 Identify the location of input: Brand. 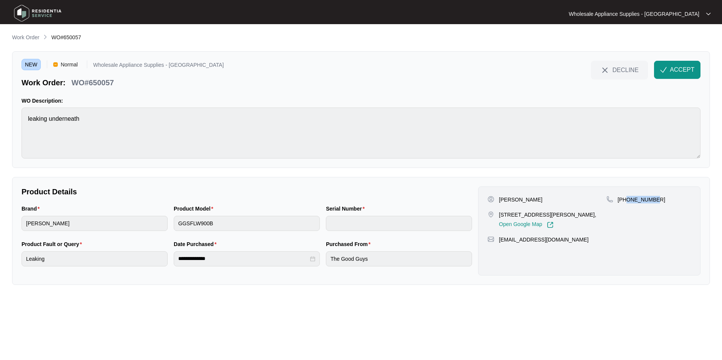
(94, 224).